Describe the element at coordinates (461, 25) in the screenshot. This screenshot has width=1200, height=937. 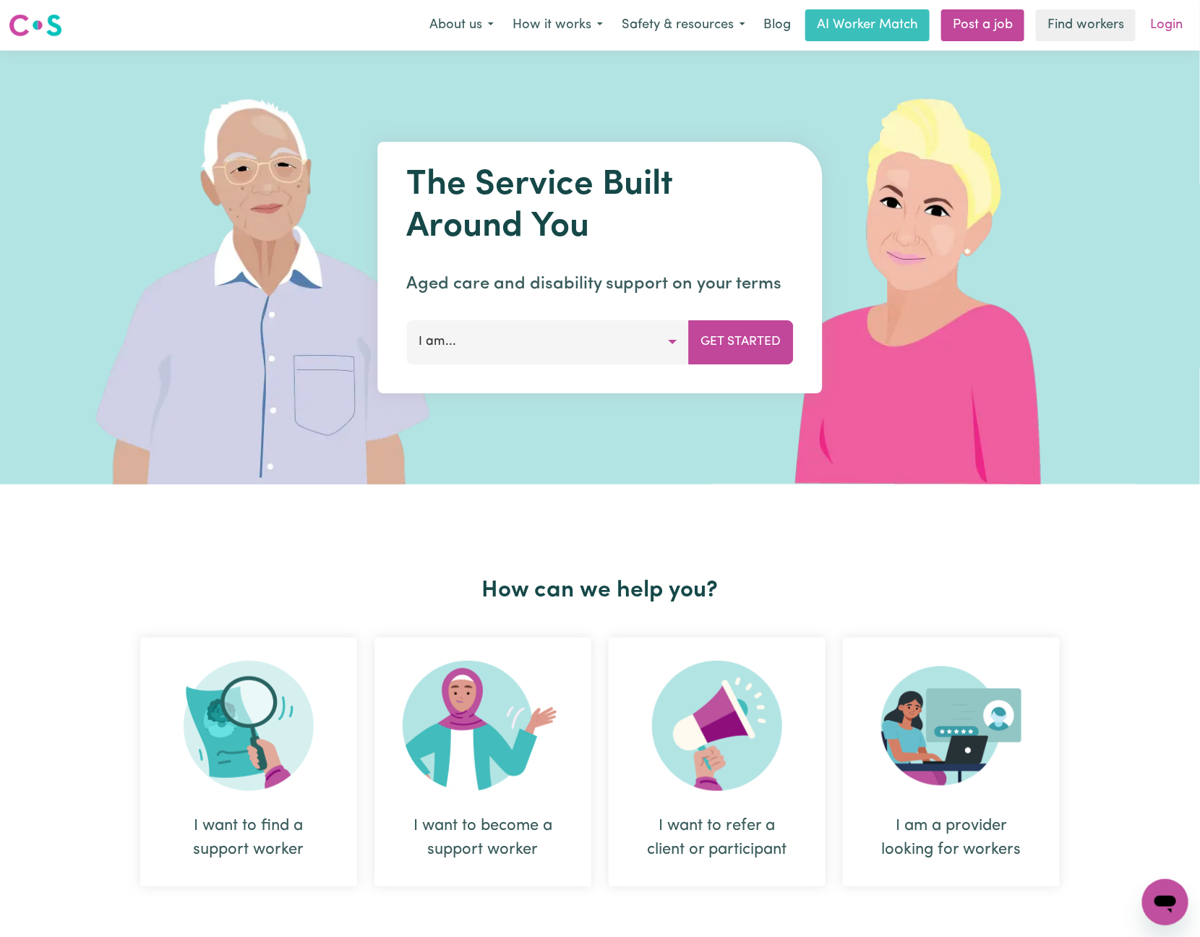
I see `button: About us` at that location.